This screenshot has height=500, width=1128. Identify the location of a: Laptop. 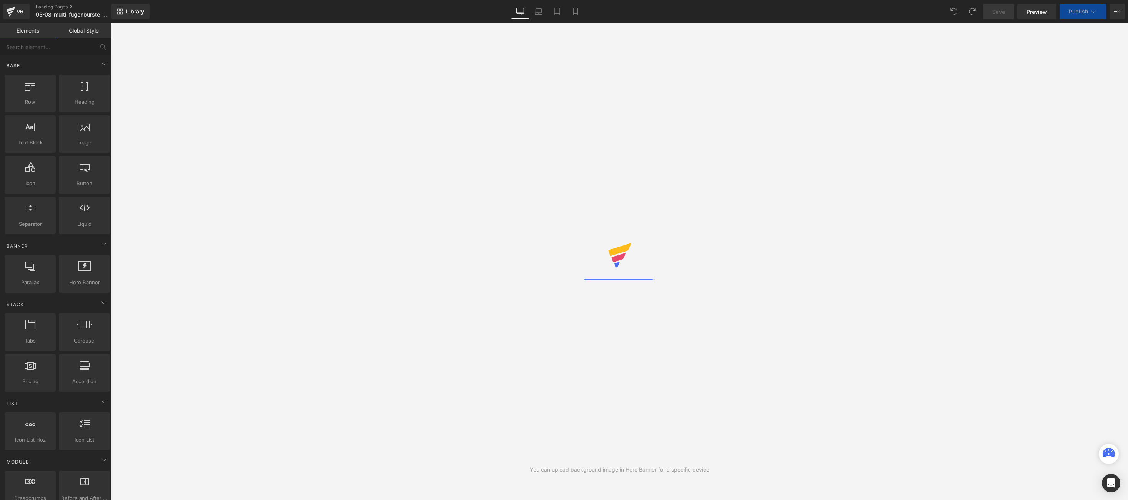
(538, 12).